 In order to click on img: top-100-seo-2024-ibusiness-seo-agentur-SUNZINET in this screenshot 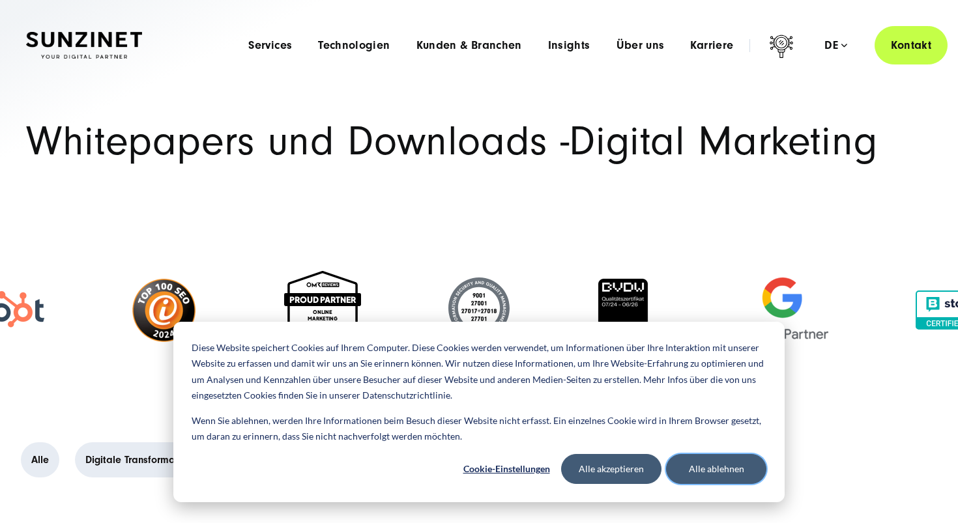, I will do `click(164, 310)`.